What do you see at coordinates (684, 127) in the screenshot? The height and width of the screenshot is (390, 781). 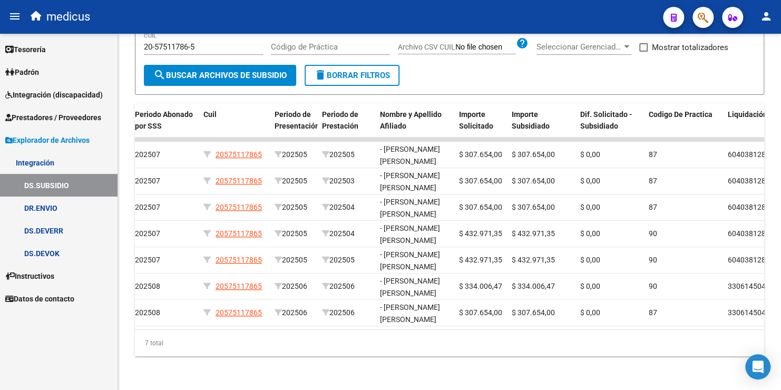 I see `datatable-header-cell: Codigo De Practica` at bounding box center [684, 127].